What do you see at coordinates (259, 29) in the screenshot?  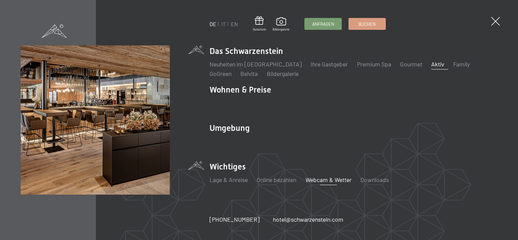 I see `span: Gutschein` at bounding box center [259, 29].